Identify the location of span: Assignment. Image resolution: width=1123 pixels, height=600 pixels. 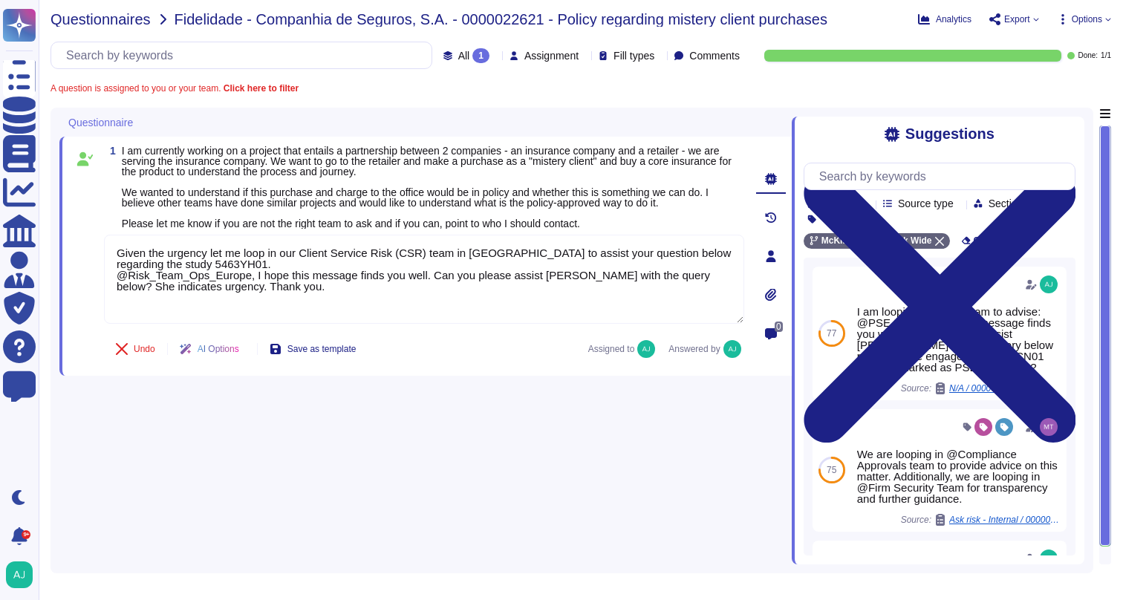
(551, 56).